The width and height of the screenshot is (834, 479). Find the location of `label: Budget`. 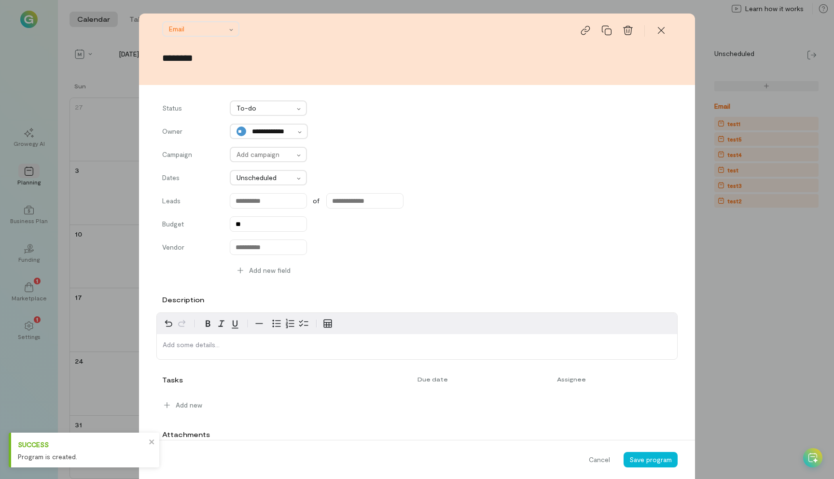

label: Budget is located at coordinates (191, 225).